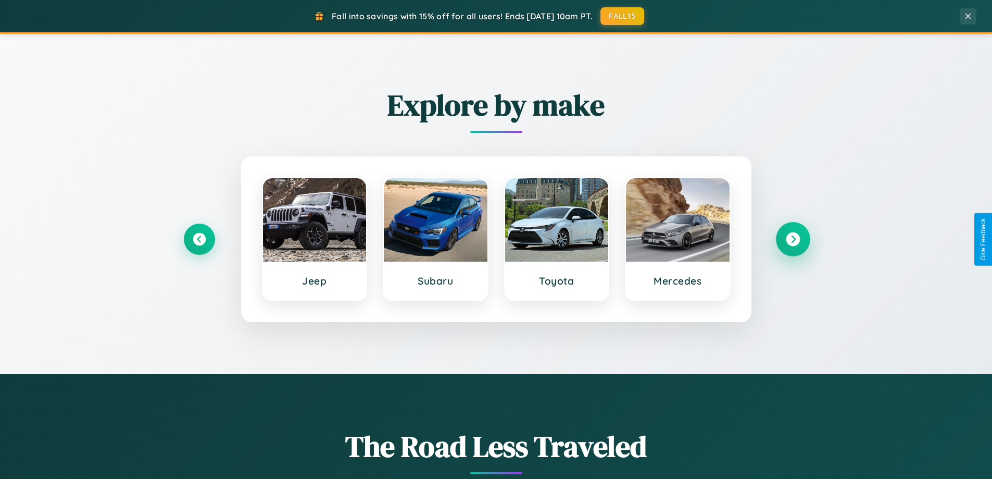 This screenshot has height=479, width=992. Describe the element at coordinates (557, 281) in the screenshot. I see `h3: Toyota` at that location.